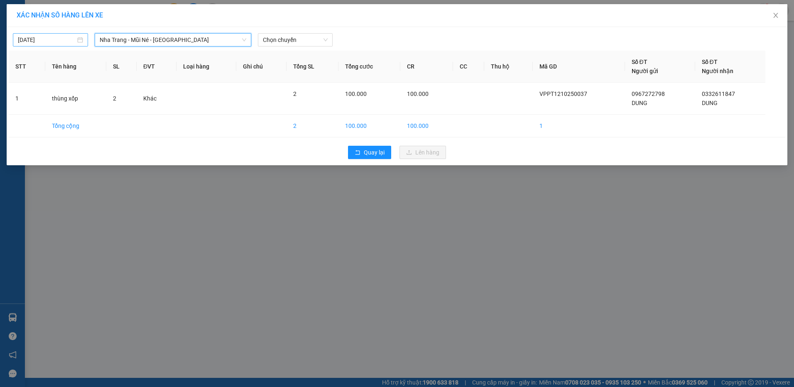 Image resolution: width=794 pixels, height=387 pixels. I want to click on th: Tên hàng, so click(76, 66).